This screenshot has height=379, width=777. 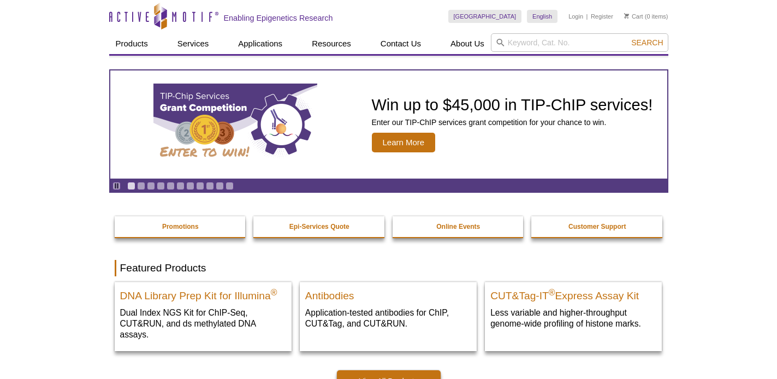 What do you see at coordinates (161, 186) in the screenshot?
I see `a: Go to slide 4` at bounding box center [161, 186].